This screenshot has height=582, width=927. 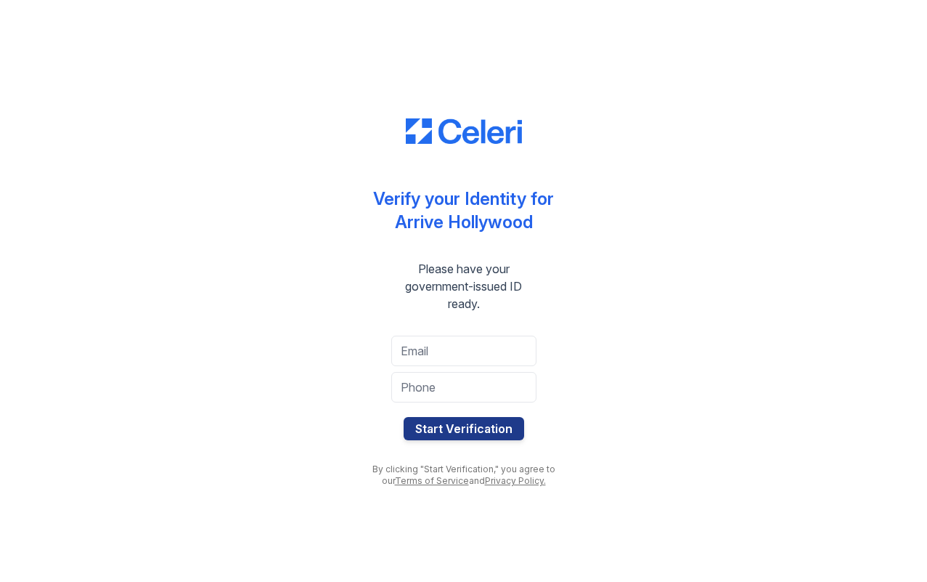 I want to click on input: Email, so click(x=464, y=351).